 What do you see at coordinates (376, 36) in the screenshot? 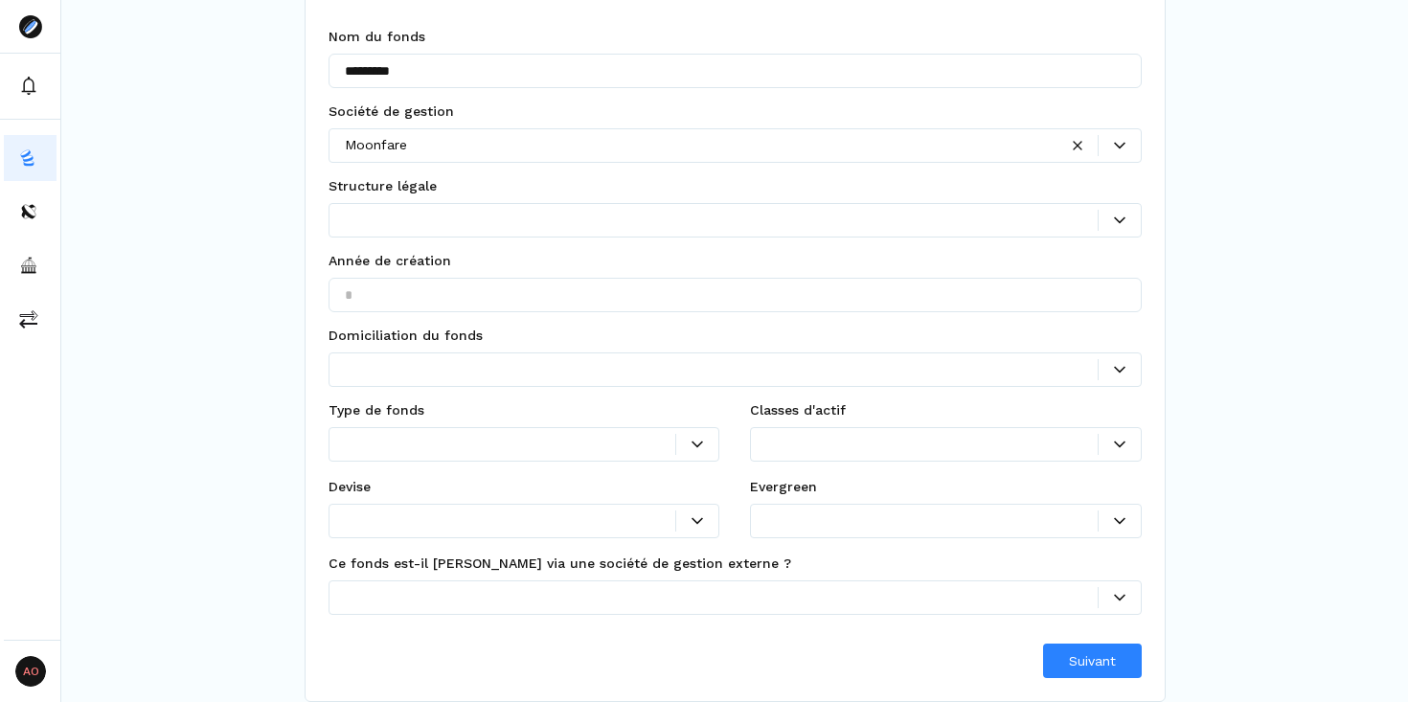
I see `span: Nom du fonds` at bounding box center [376, 36].